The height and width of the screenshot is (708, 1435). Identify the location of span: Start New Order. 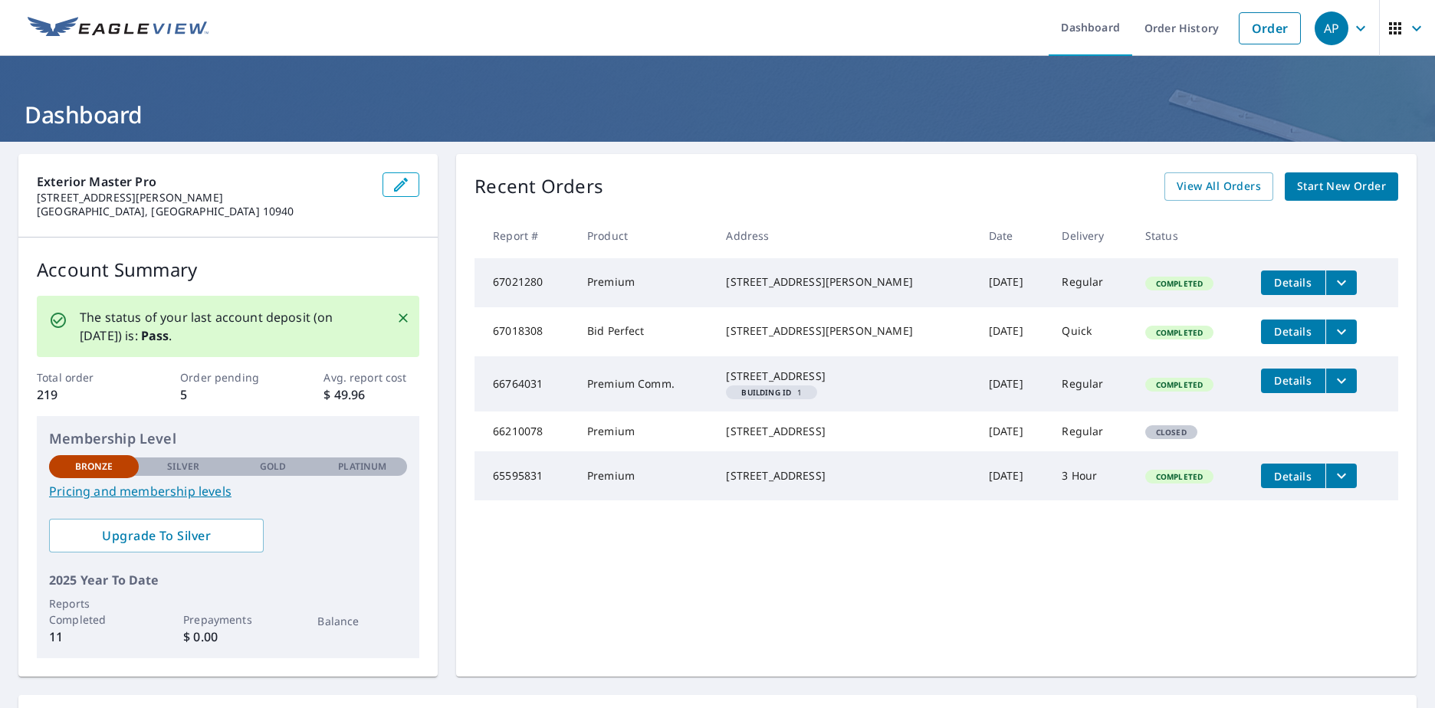
(1341, 186).